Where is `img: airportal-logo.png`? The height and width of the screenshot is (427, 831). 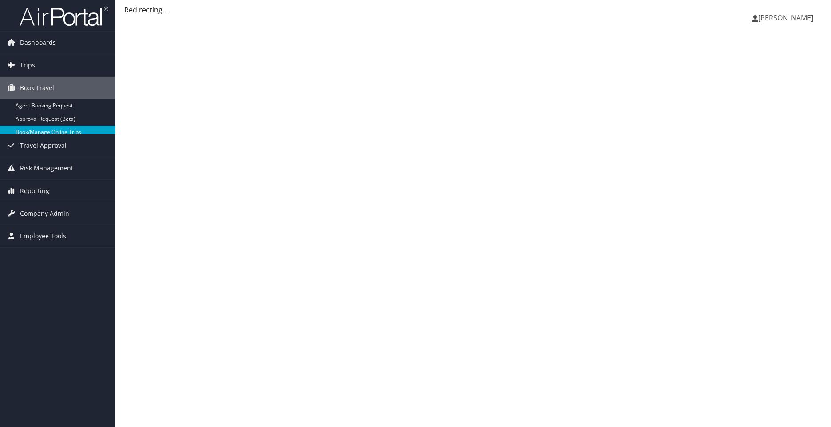 img: airportal-logo.png is located at coordinates (64, 16).